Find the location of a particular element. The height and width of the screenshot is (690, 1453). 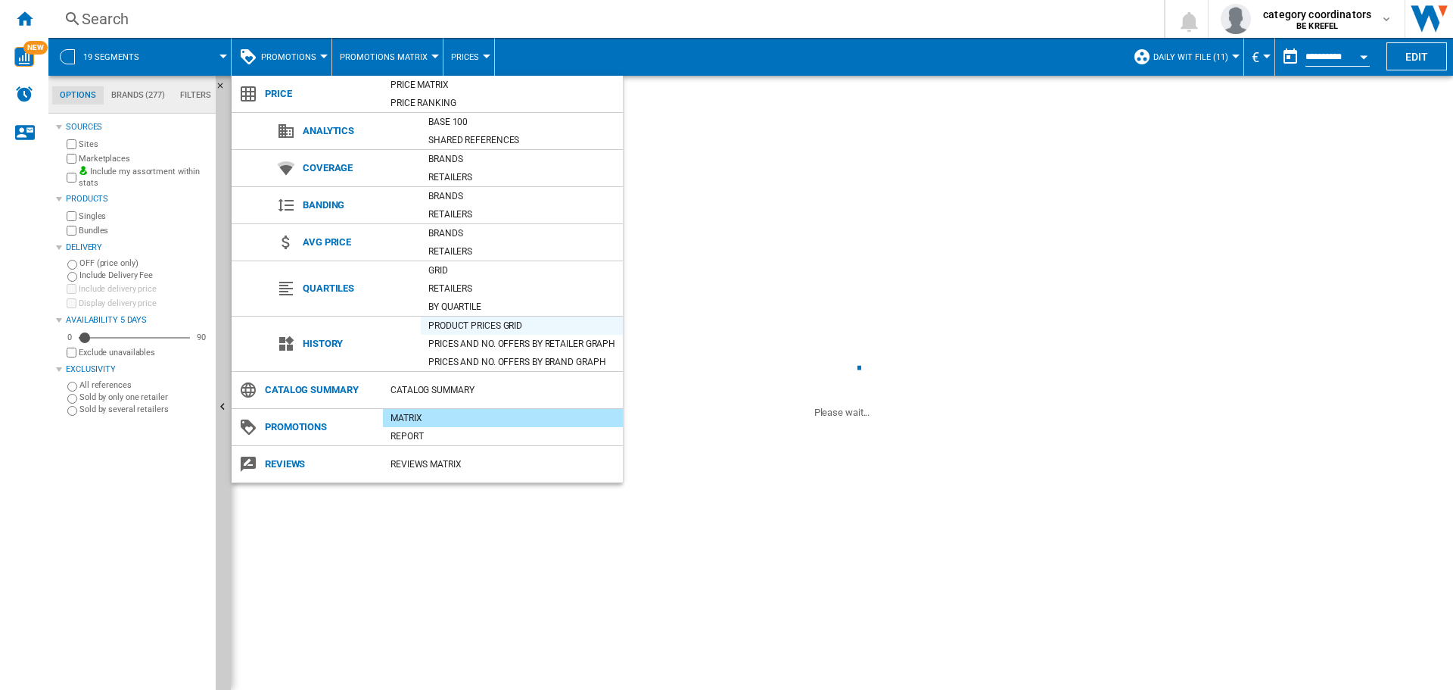

span: Banding is located at coordinates (358, 205).